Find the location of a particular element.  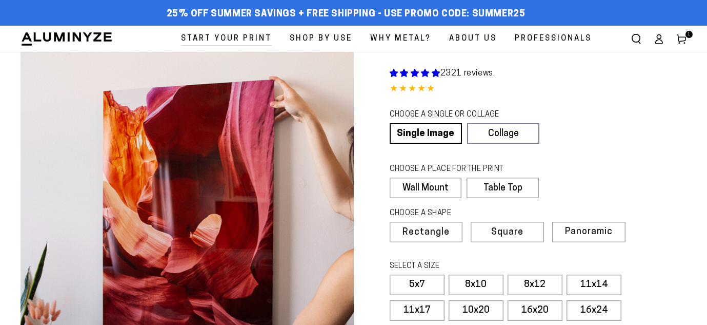

span: Shop By Use is located at coordinates (321, 38).